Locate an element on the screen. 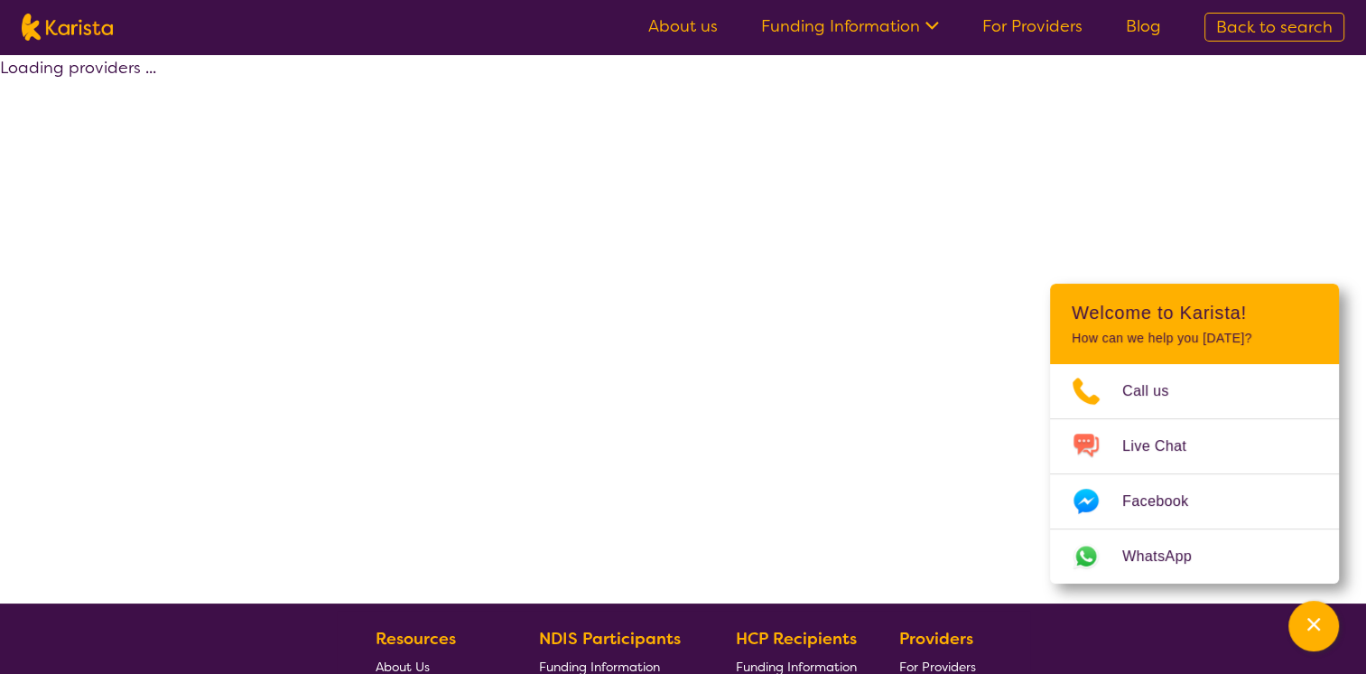 The image size is (1366, 674). span: WhatsApp is located at coordinates (1167, 556).